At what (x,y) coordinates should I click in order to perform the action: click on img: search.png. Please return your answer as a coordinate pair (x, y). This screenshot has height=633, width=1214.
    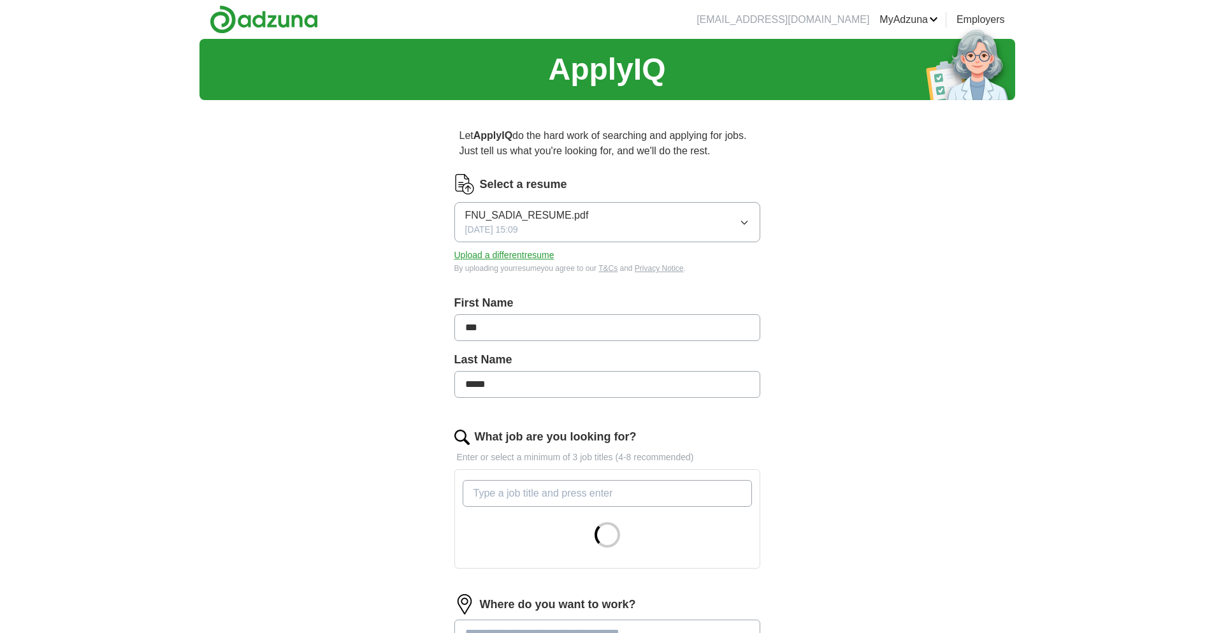
    Looking at the image, I should click on (462, 437).